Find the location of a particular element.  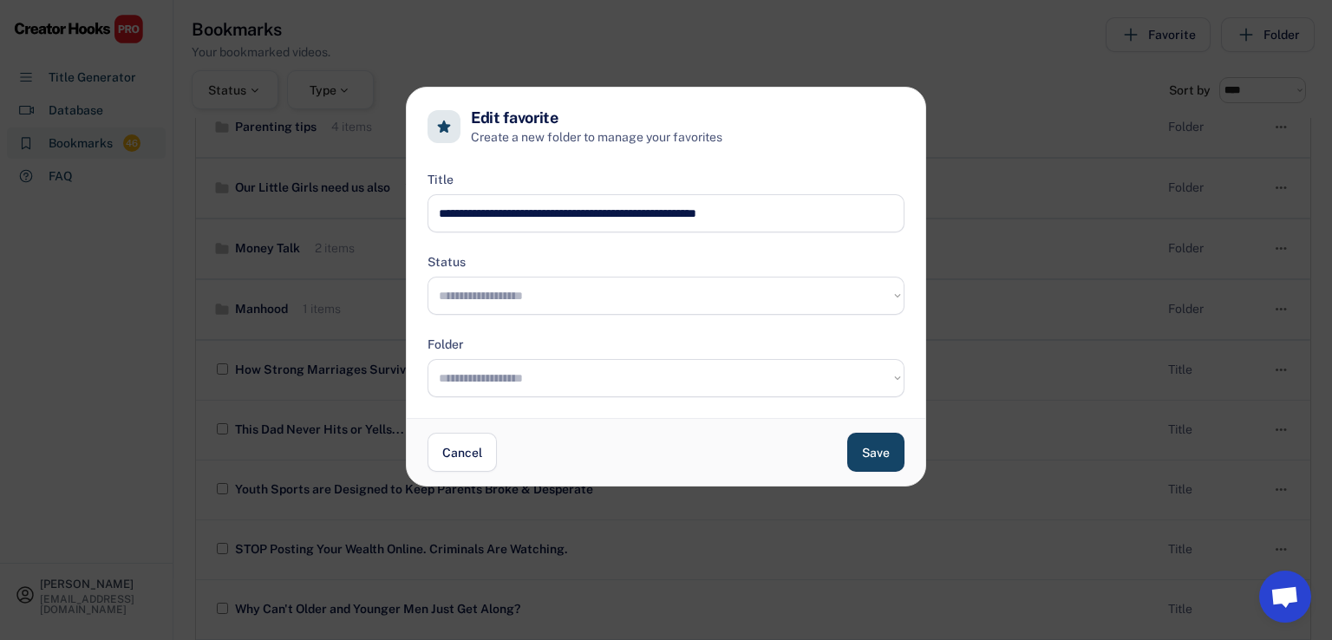

button: Cancel is located at coordinates (462, 452).